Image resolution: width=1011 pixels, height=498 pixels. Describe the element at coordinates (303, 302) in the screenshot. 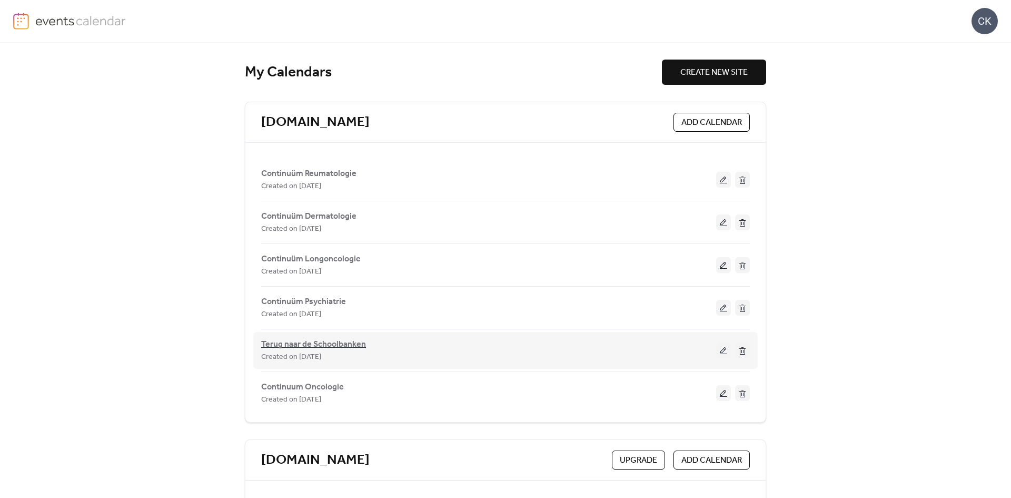

I see `span: Continuüm Psychiatrie` at that location.